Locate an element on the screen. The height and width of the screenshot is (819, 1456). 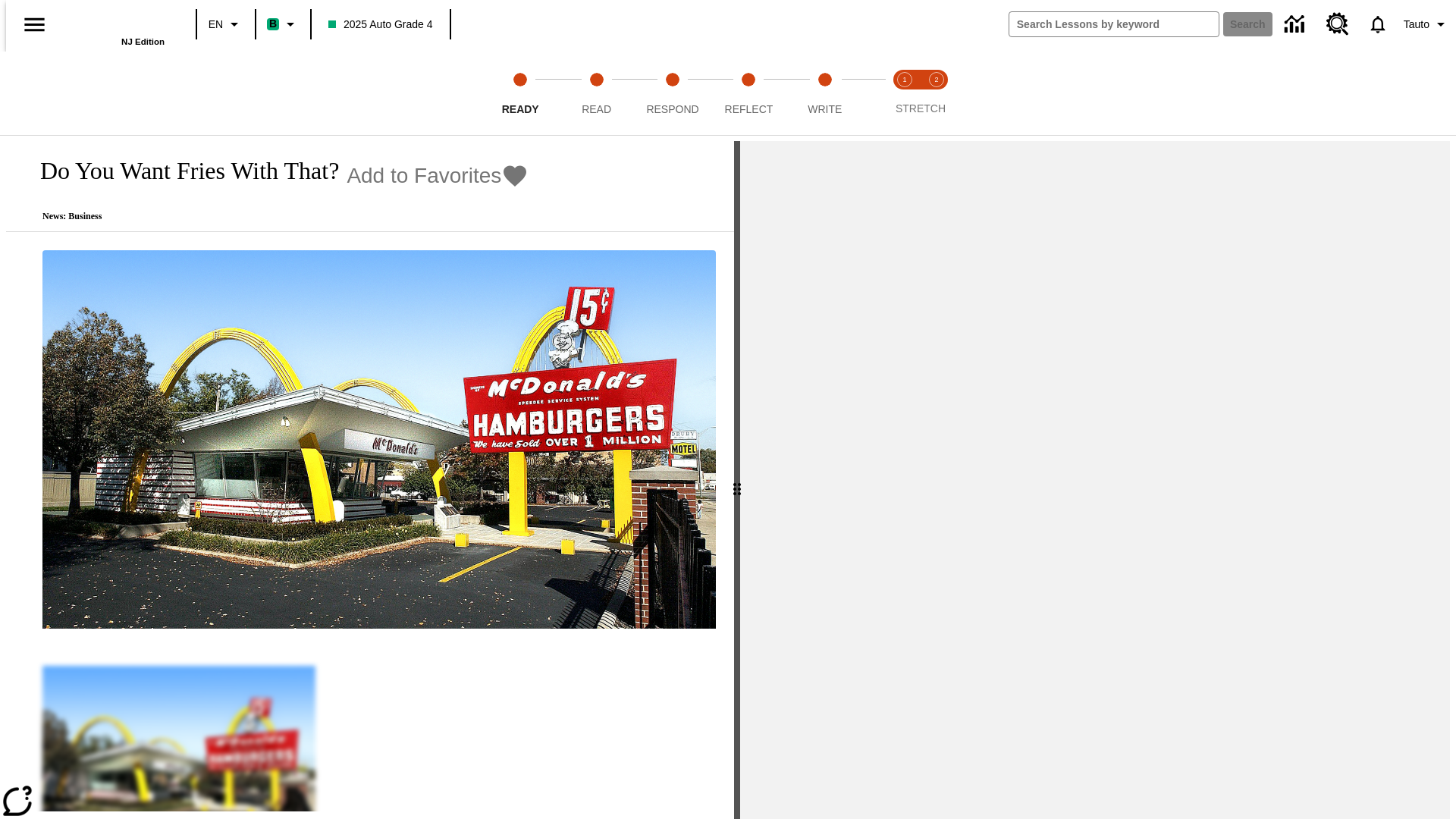
div: Press Enter or Spacebar and then press right and left arrow keys to move the slider is located at coordinates (737, 480).